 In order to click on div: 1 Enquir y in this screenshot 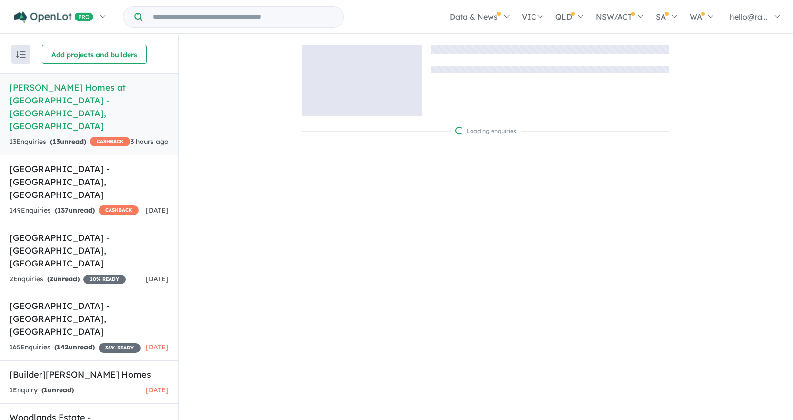, I will do `click(41, 390)`.